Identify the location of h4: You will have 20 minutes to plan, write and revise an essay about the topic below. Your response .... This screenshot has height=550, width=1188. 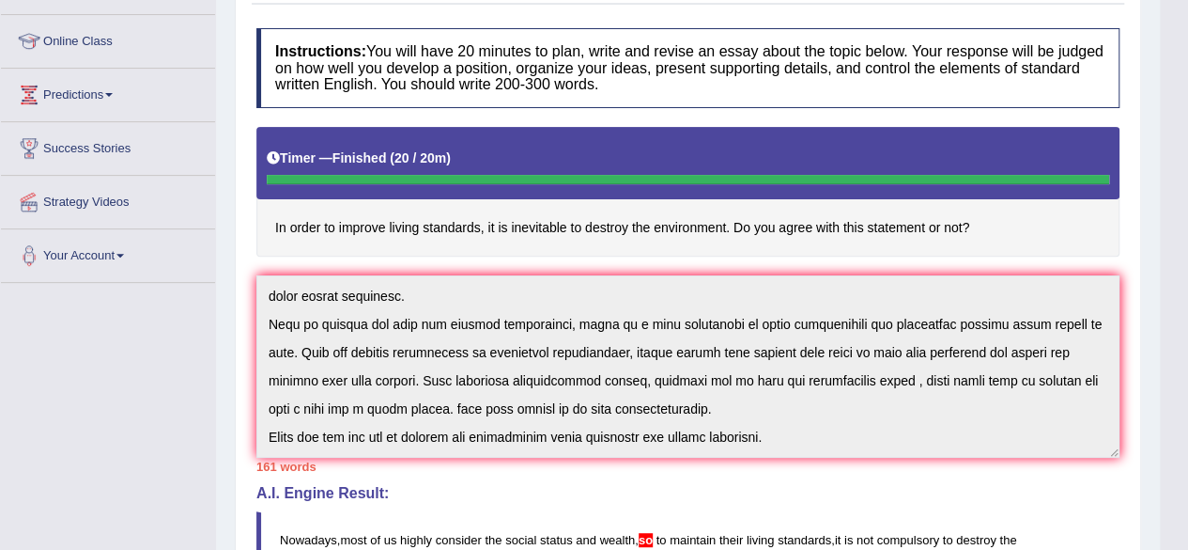
(688, 68).